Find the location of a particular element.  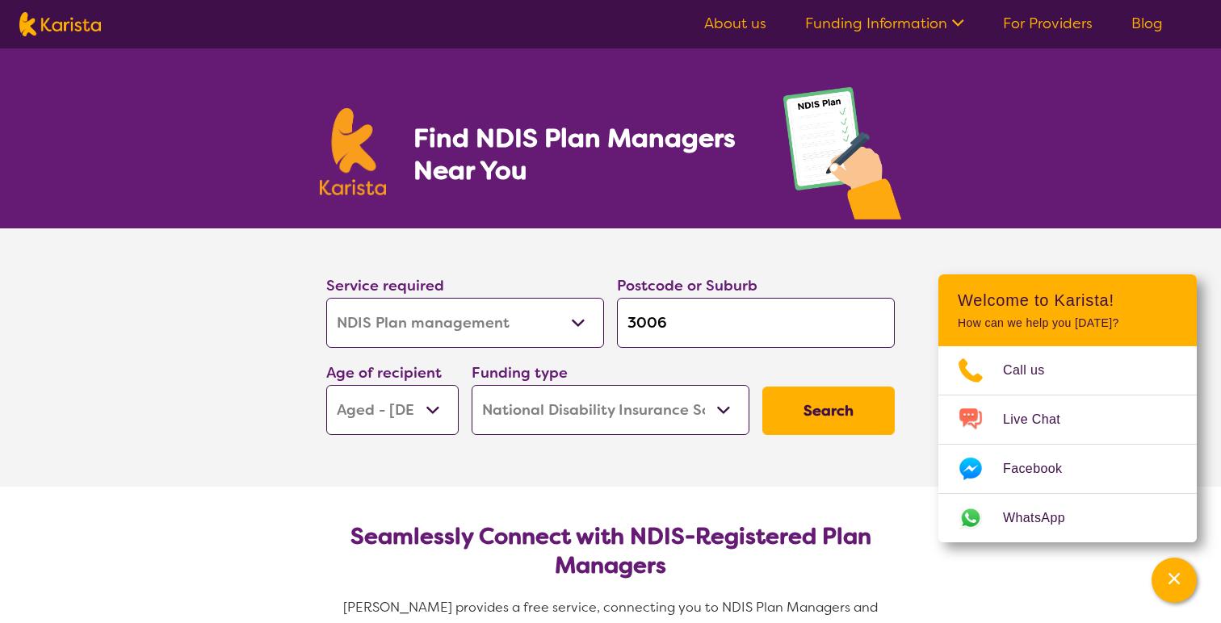

label: Age of recipient is located at coordinates (384, 373).